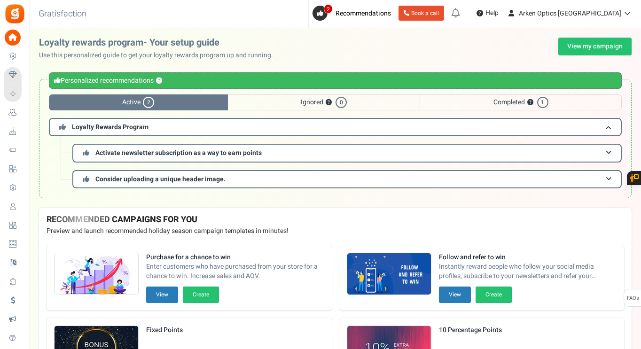  What do you see at coordinates (324, 102) in the screenshot?
I see `span: Ignored` at bounding box center [324, 102].